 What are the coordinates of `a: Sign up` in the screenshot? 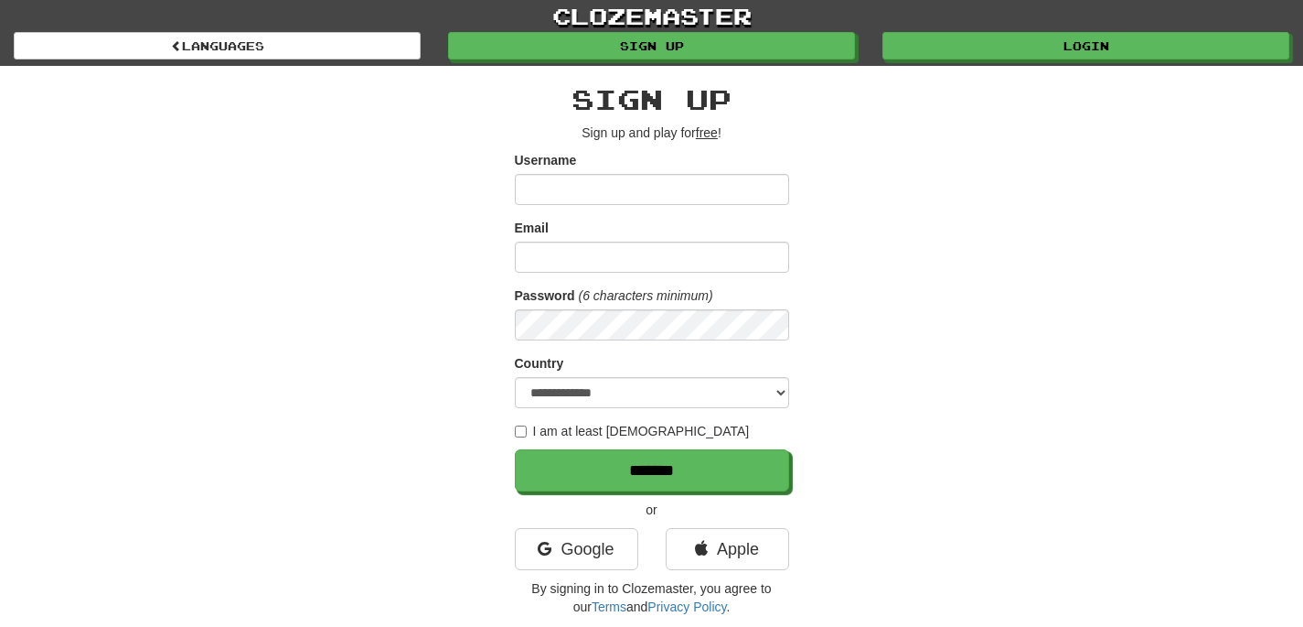 It's located at (651, 46).